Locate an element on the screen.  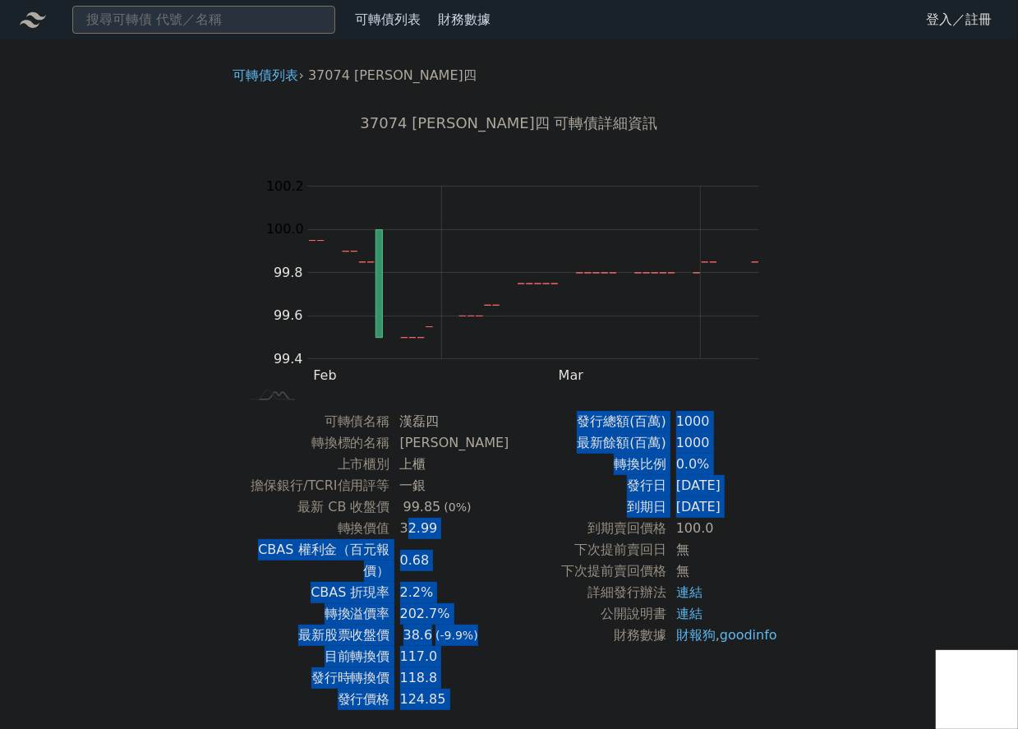
td: CBAS 權利金（百元報價） is located at coordinates (315, 560).